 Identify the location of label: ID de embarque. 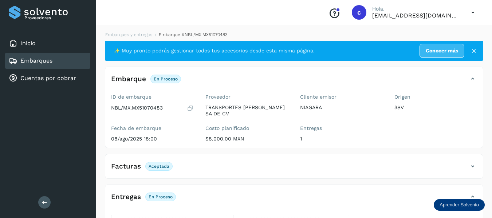
(152, 97).